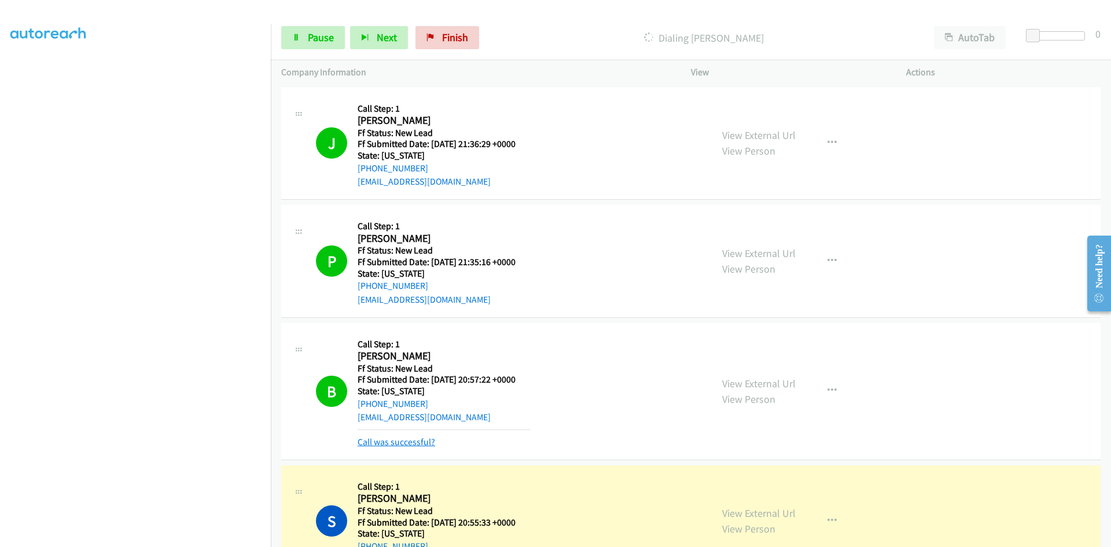 Image resolution: width=1111 pixels, height=547 pixels. What do you see at coordinates (1004, 72) in the screenshot?
I see `p: Actions` at bounding box center [1004, 72].